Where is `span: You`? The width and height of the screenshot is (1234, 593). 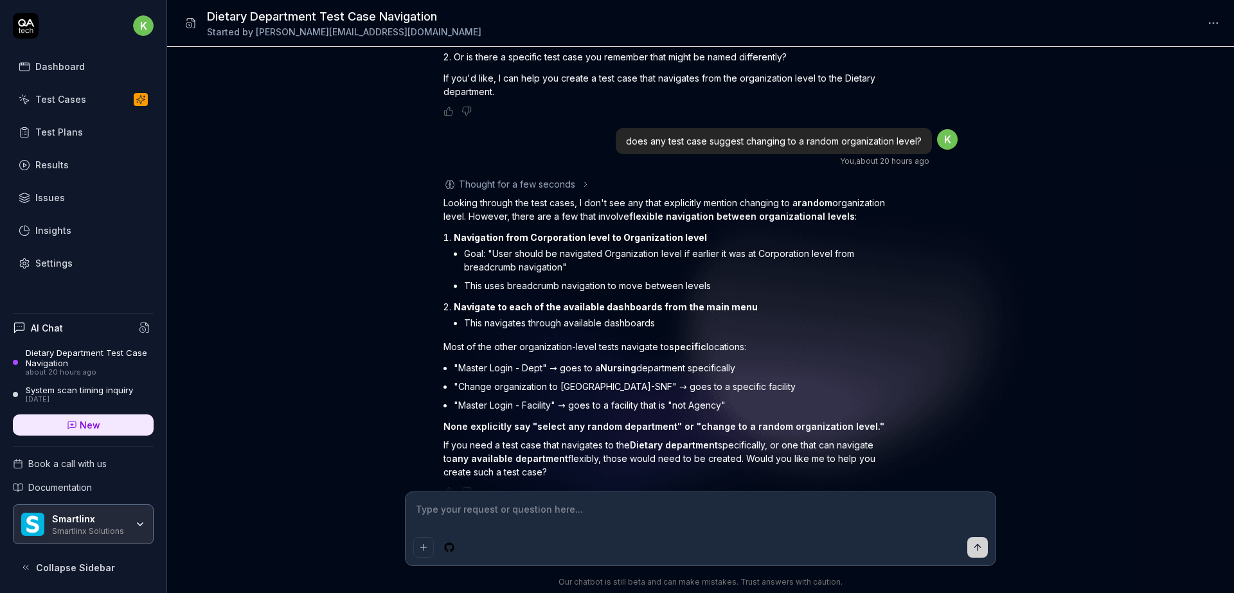
span: You is located at coordinates (847, 161).